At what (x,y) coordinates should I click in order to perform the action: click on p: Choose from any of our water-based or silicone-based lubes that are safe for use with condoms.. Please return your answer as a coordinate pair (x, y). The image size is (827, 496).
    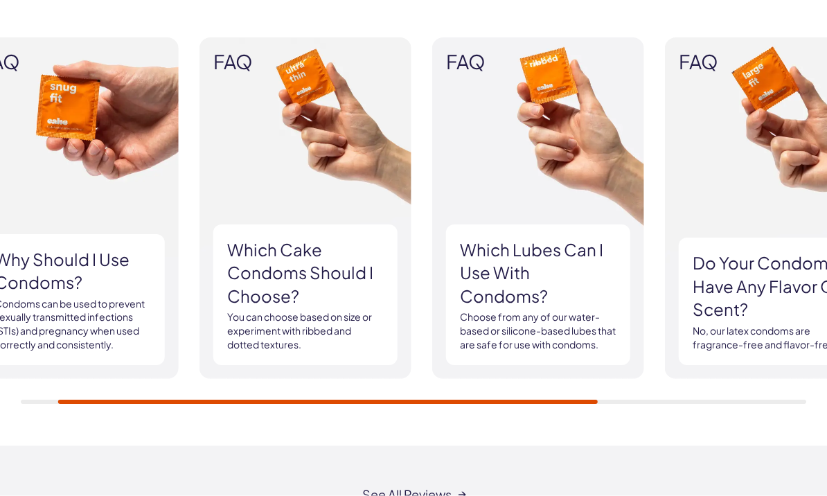
    Looking at the image, I should click on (538, 331).